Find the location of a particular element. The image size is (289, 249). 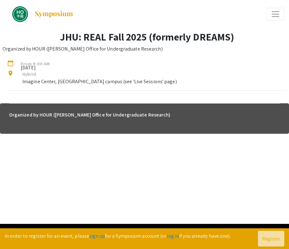

h3: JHU: REAL Fall 2025 (formerly DREAMS) is located at coordinates (147, 37).